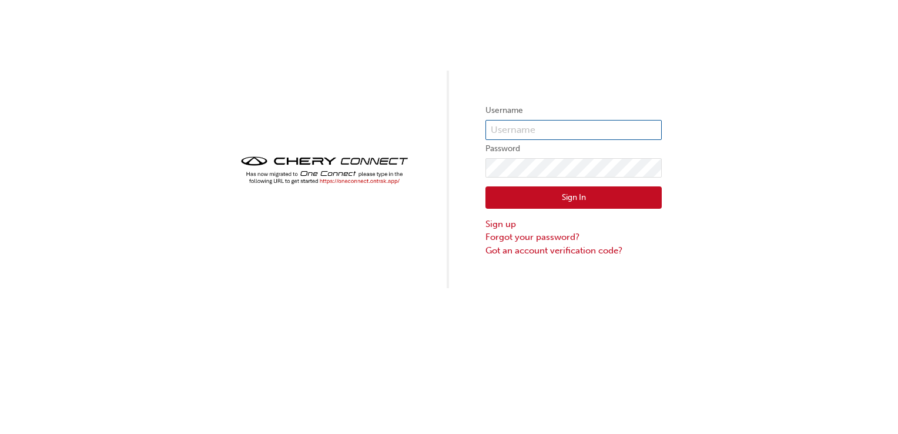 The image size is (898, 434). Describe the element at coordinates (573, 197) in the screenshot. I see `button: Sign In` at that location.